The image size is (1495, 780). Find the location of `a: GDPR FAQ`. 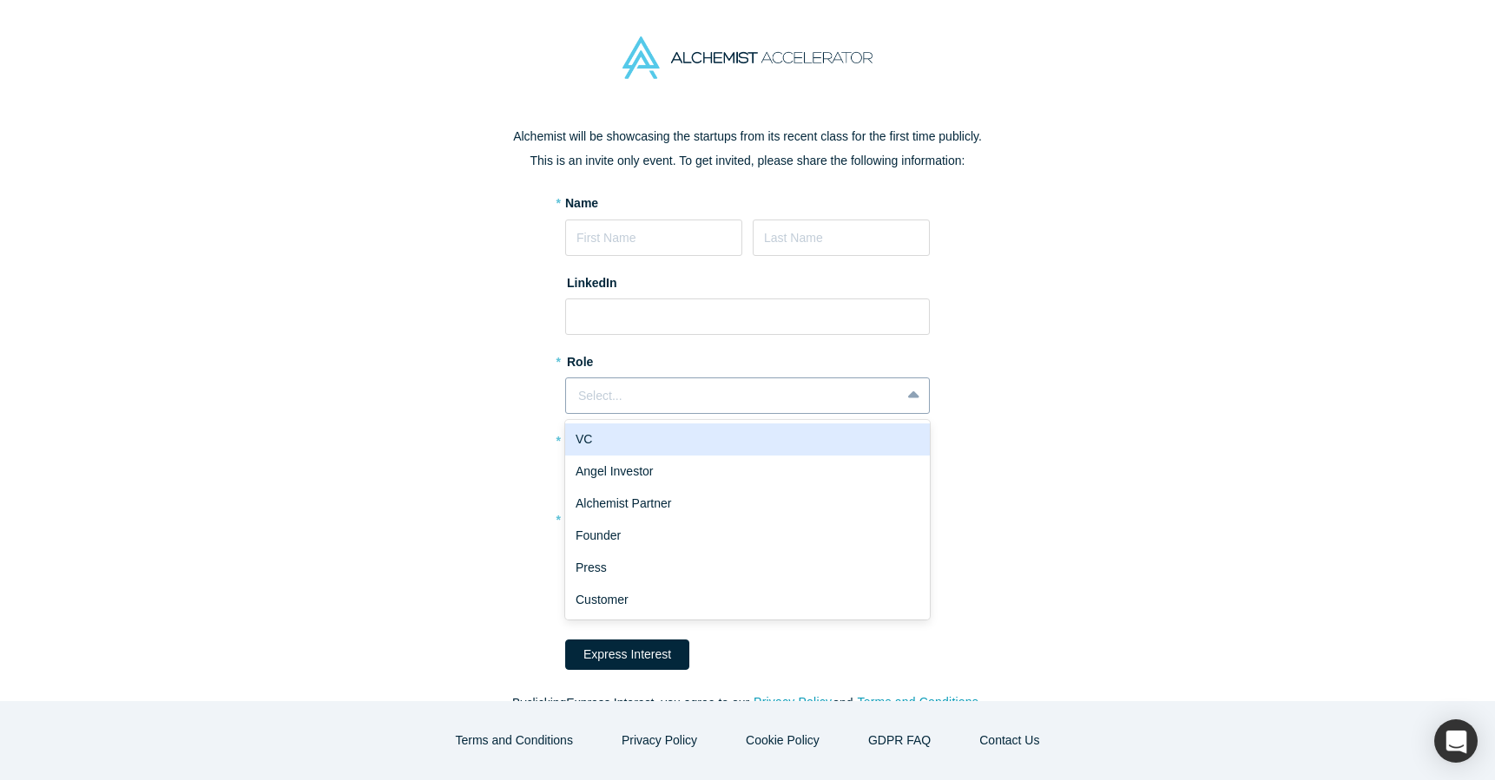

a: GDPR FAQ is located at coordinates (899, 741).